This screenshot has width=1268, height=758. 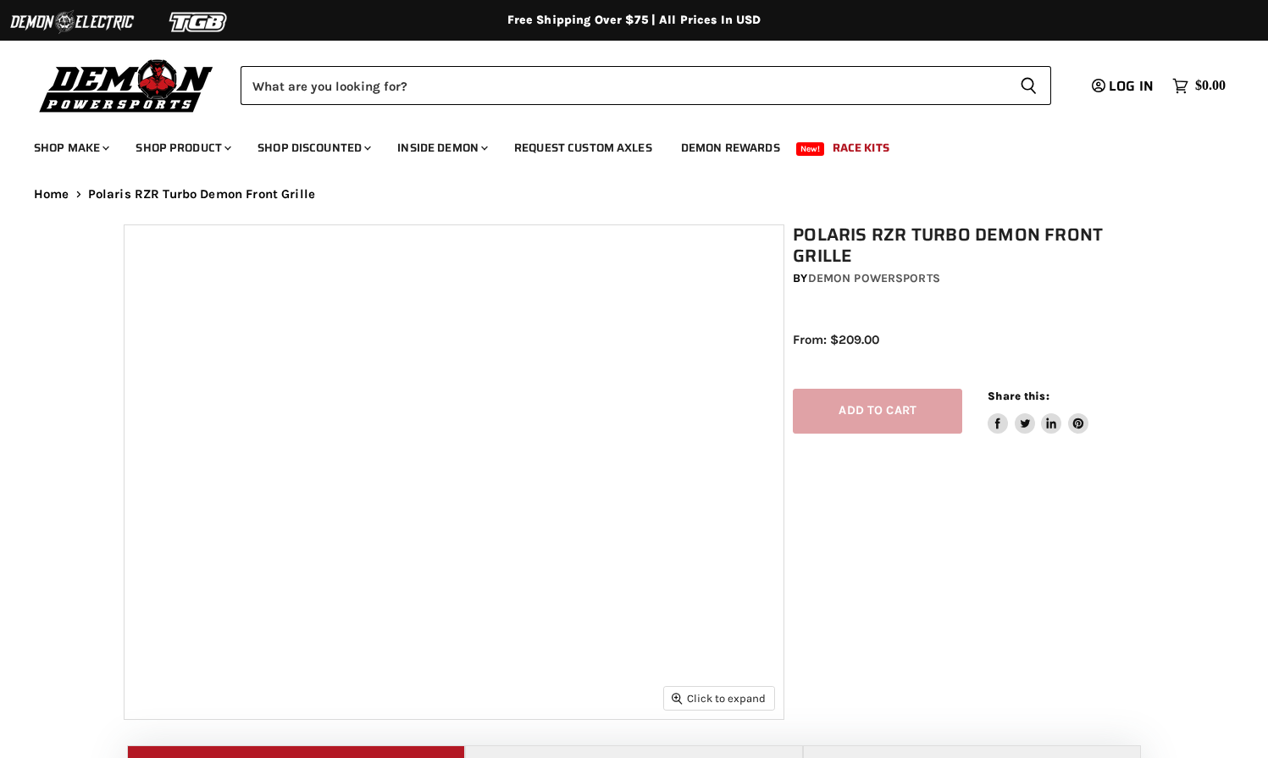 I want to click on ul: Main menu, so click(x=621, y=144).